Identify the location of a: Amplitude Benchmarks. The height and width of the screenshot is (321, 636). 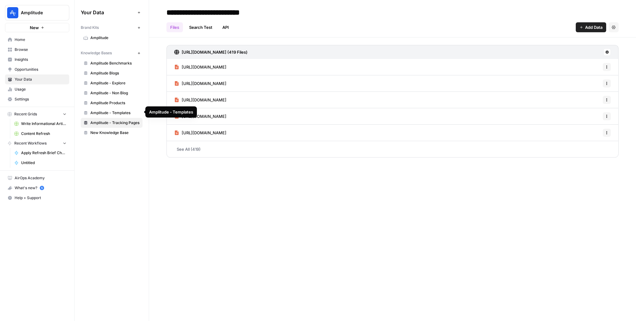
(111, 63).